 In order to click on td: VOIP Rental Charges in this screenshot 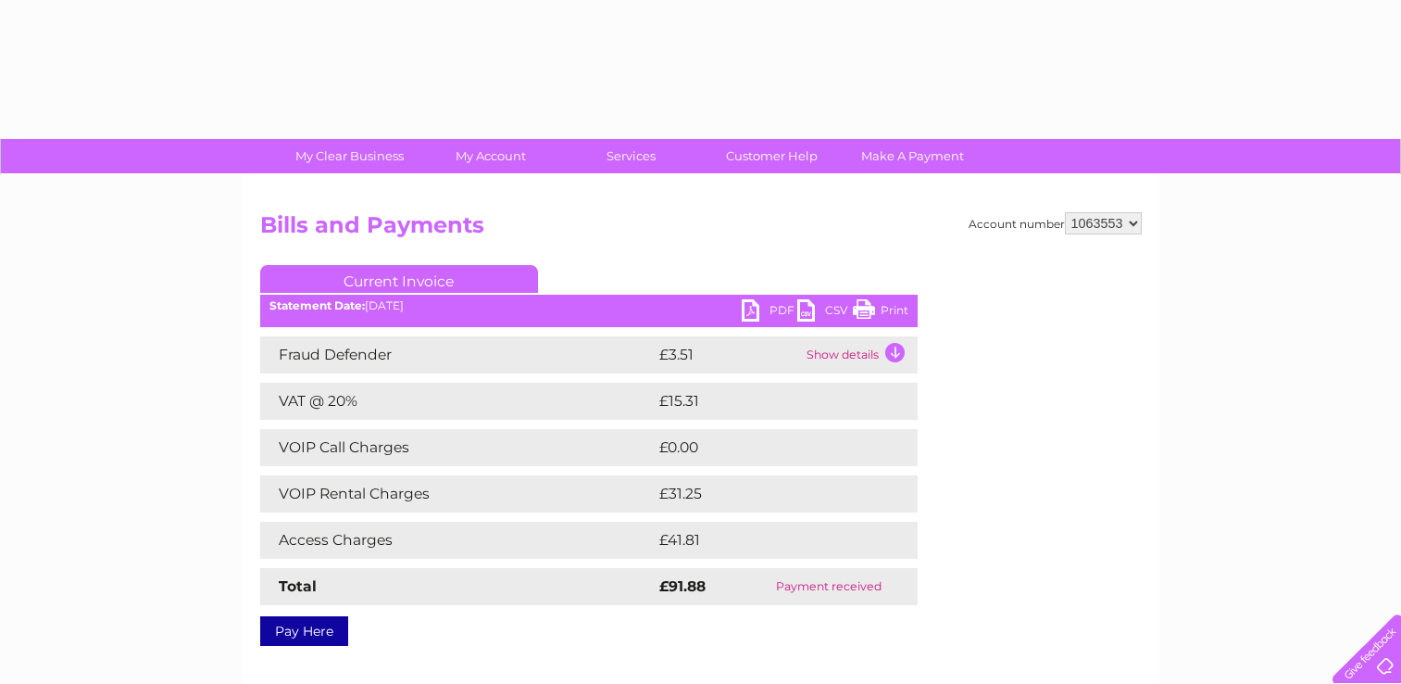, I will do `click(458, 494)`.